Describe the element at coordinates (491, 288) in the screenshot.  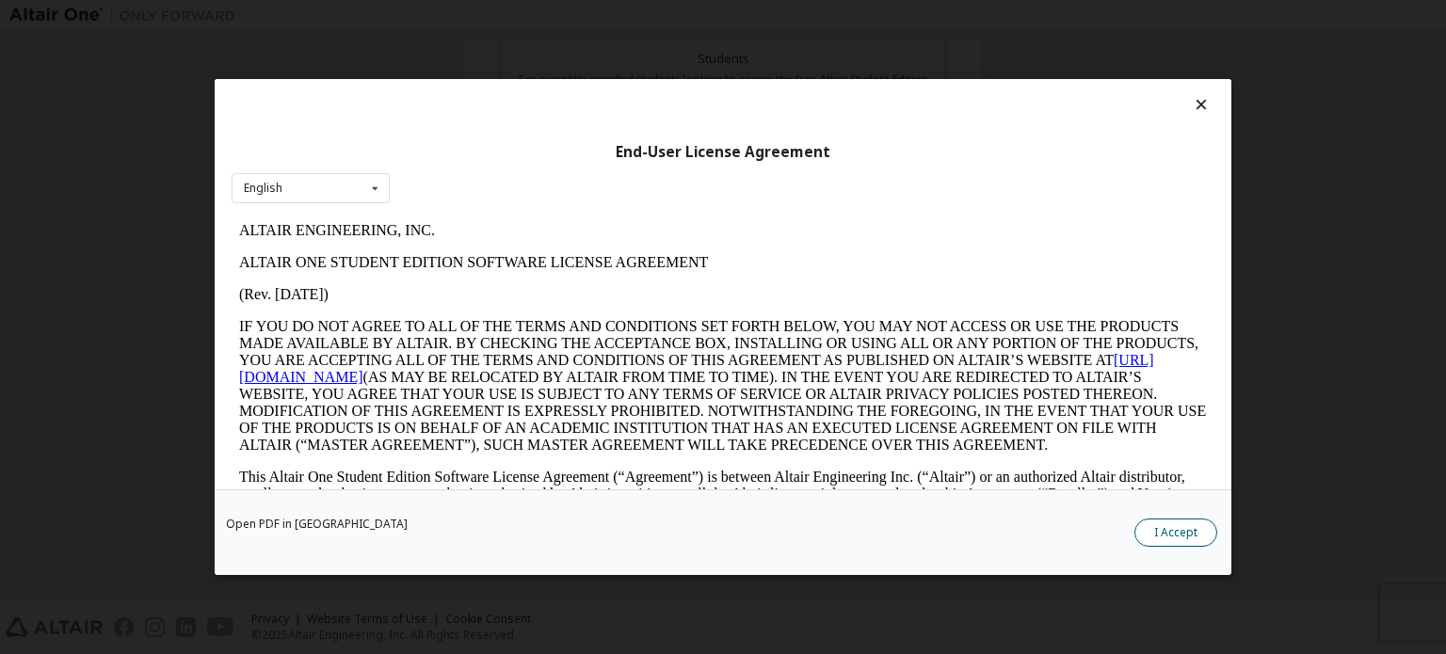
I see `p: This Altair One Student Edition Software License Agreement (“Agreement”) is between Altair Engine...` at that location.